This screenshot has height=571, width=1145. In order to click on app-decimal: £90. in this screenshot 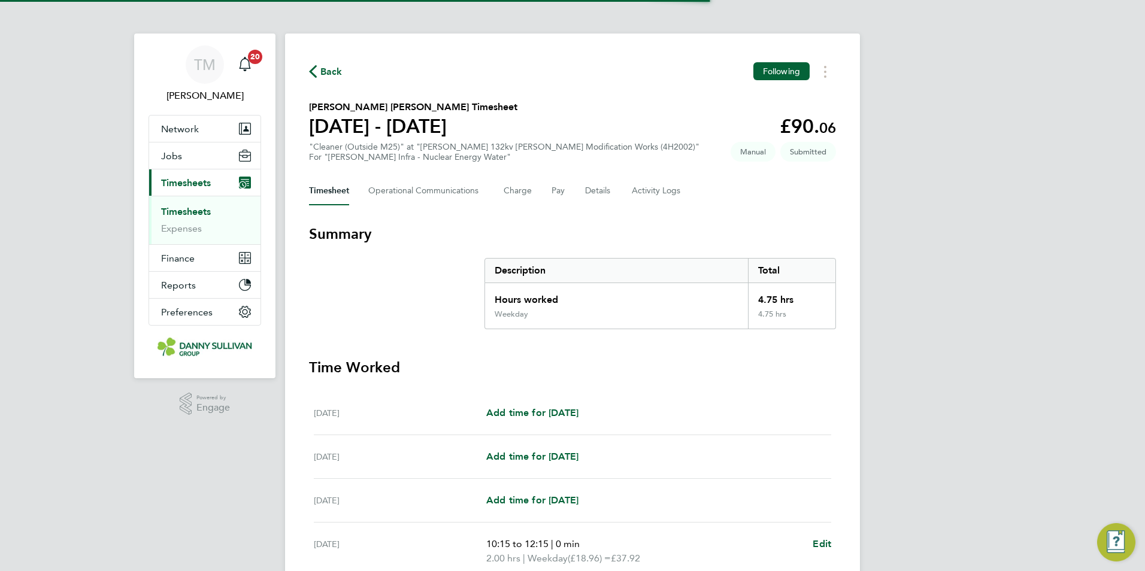, I will do `click(808, 126)`.